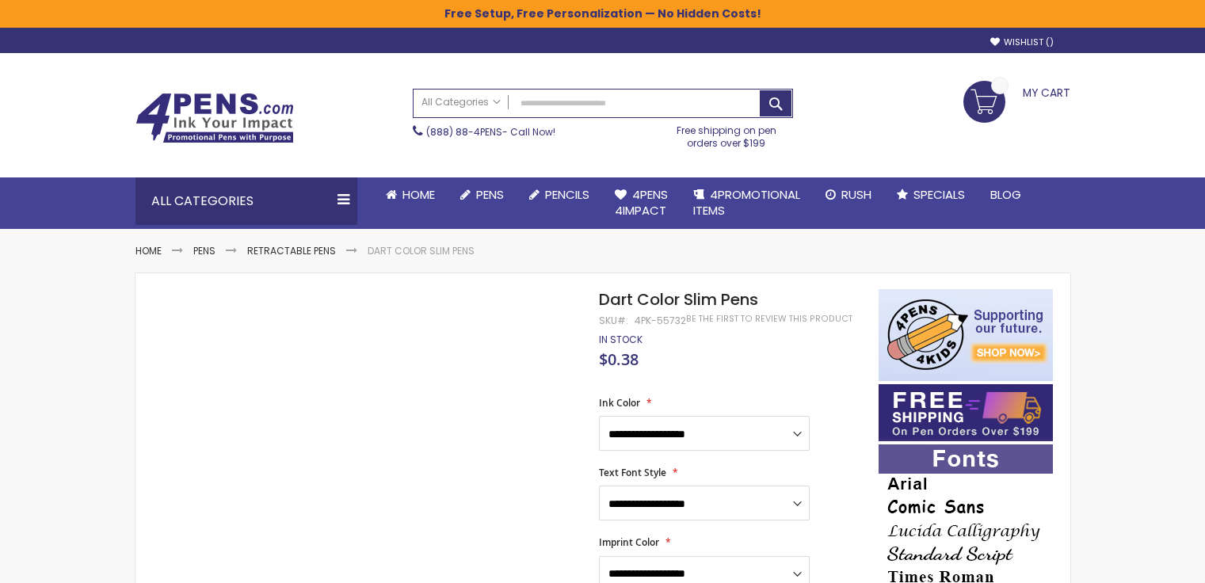  What do you see at coordinates (421, 251) in the screenshot?
I see `li: Dart Color Slim Pens` at bounding box center [421, 251].